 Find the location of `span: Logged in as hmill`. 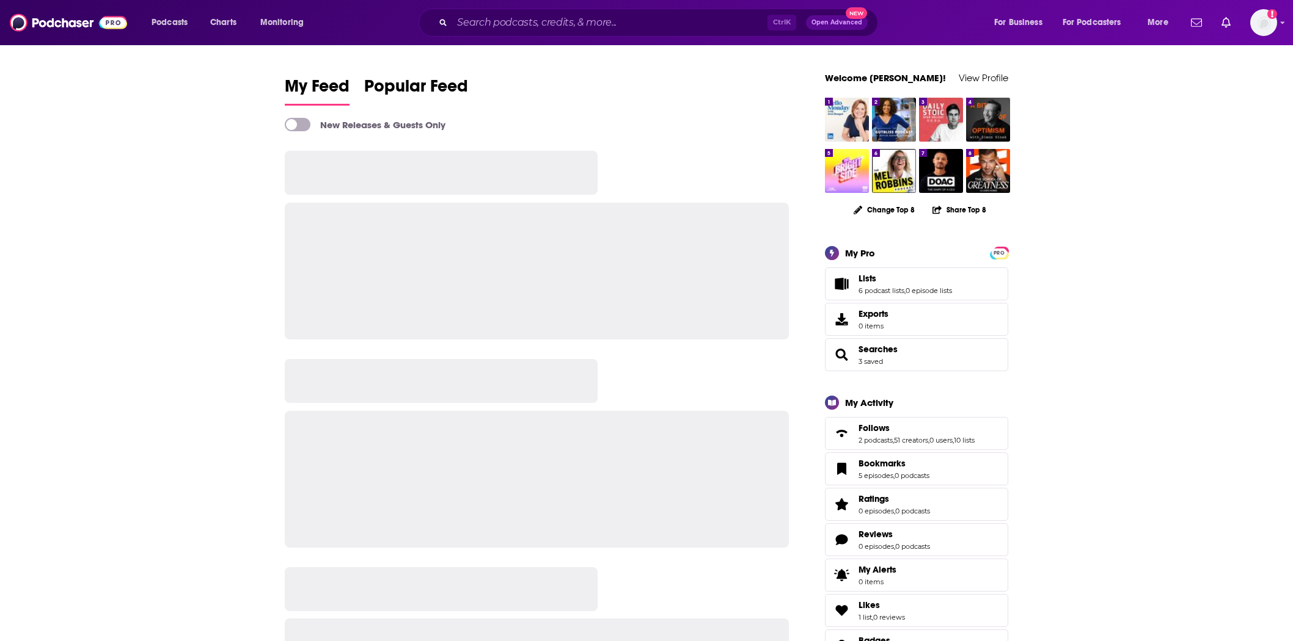

span: Logged in as hmill is located at coordinates (1263, 23).